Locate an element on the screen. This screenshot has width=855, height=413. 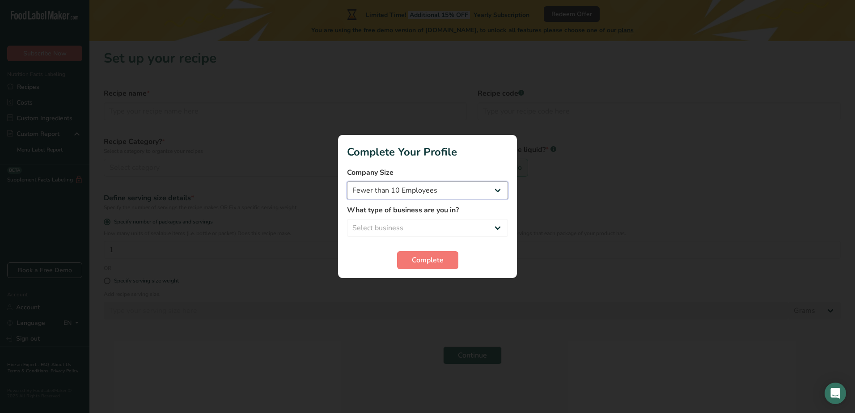
button: Complete is located at coordinates (427, 260).